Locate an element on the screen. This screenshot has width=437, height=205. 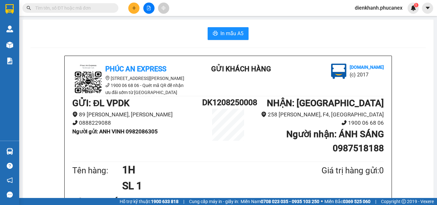
button: file-add is located at coordinates (149, 8).